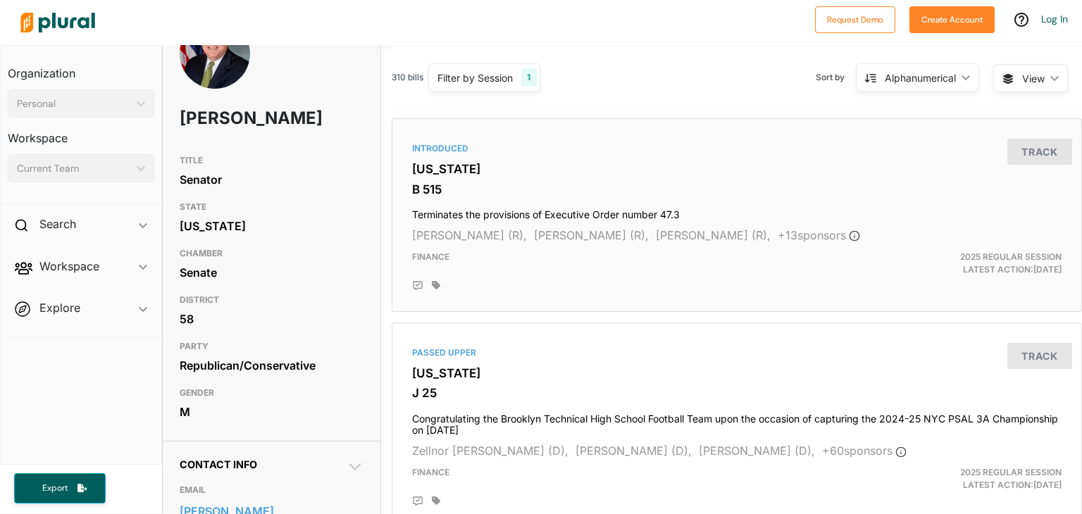  What do you see at coordinates (737, 190) in the screenshot?
I see `h3: B 515` at bounding box center [737, 190].